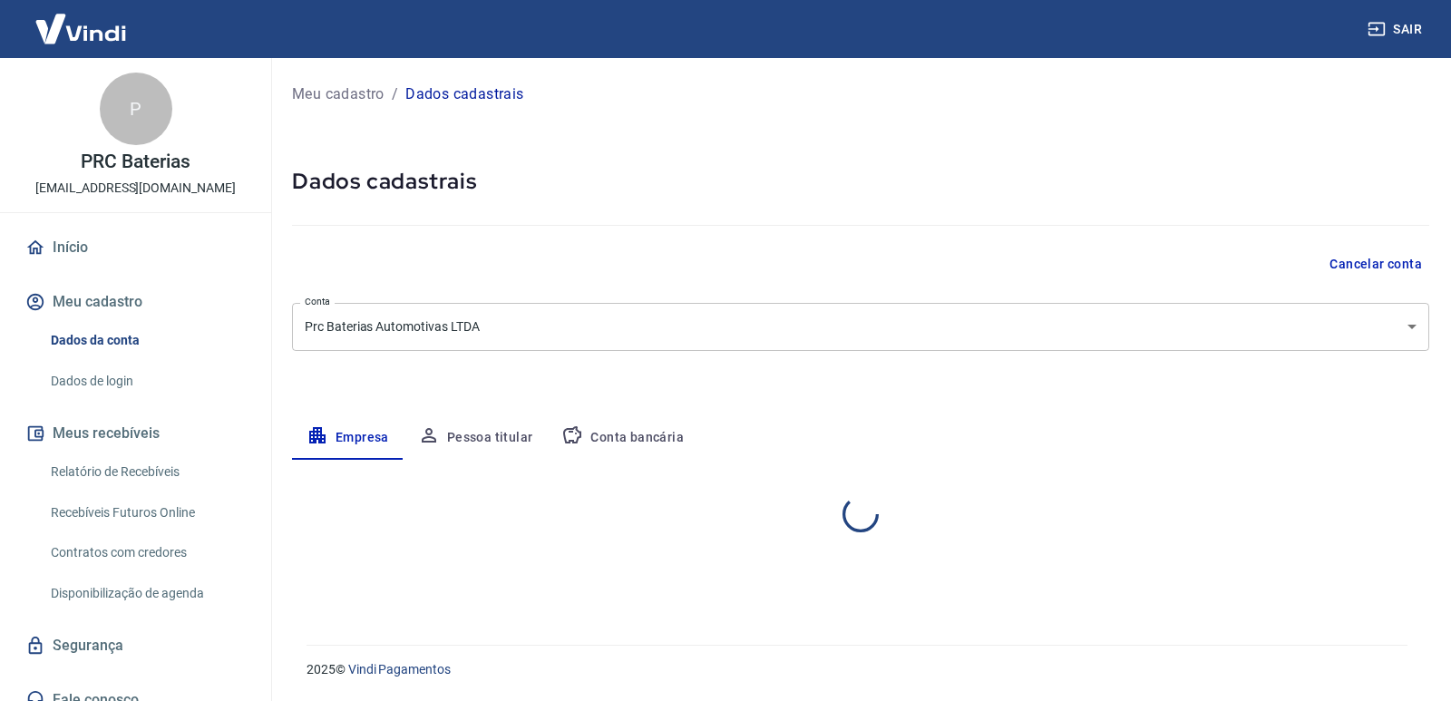  Describe the element at coordinates (135, 302) in the screenshot. I see `button: Meu cadastro` at that location.